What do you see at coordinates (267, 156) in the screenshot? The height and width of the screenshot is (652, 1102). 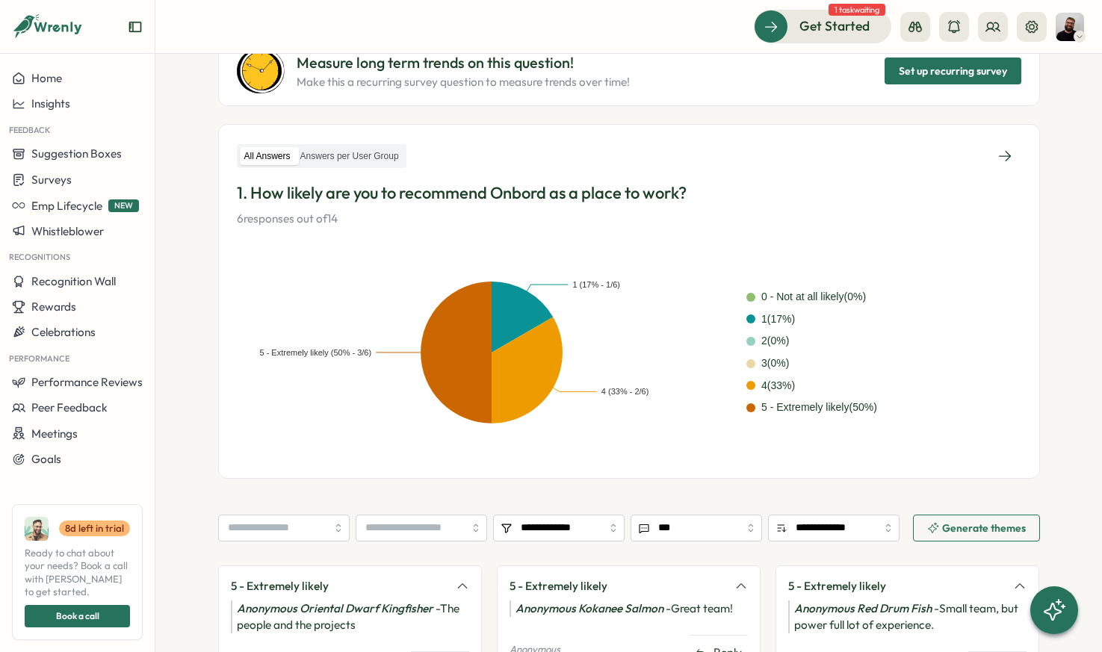 I see `label: All Answers` at bounding box center [267, 156].